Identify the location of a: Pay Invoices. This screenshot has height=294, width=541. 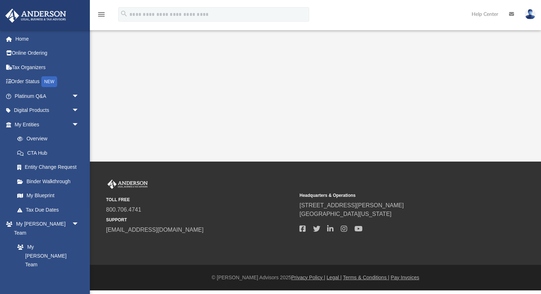
(405, 277).